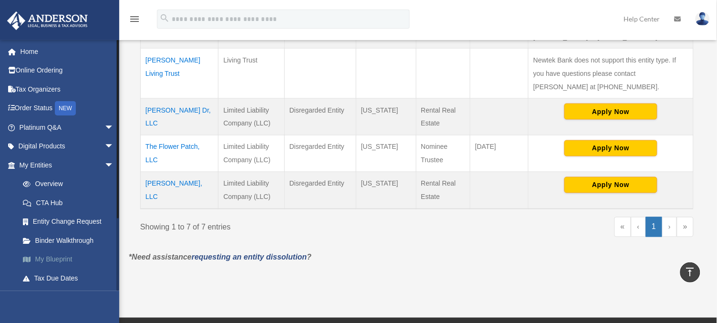  Describe the element at coordinates (67, 71) in the screenshot. I see `a: Online Ordering` at that location.